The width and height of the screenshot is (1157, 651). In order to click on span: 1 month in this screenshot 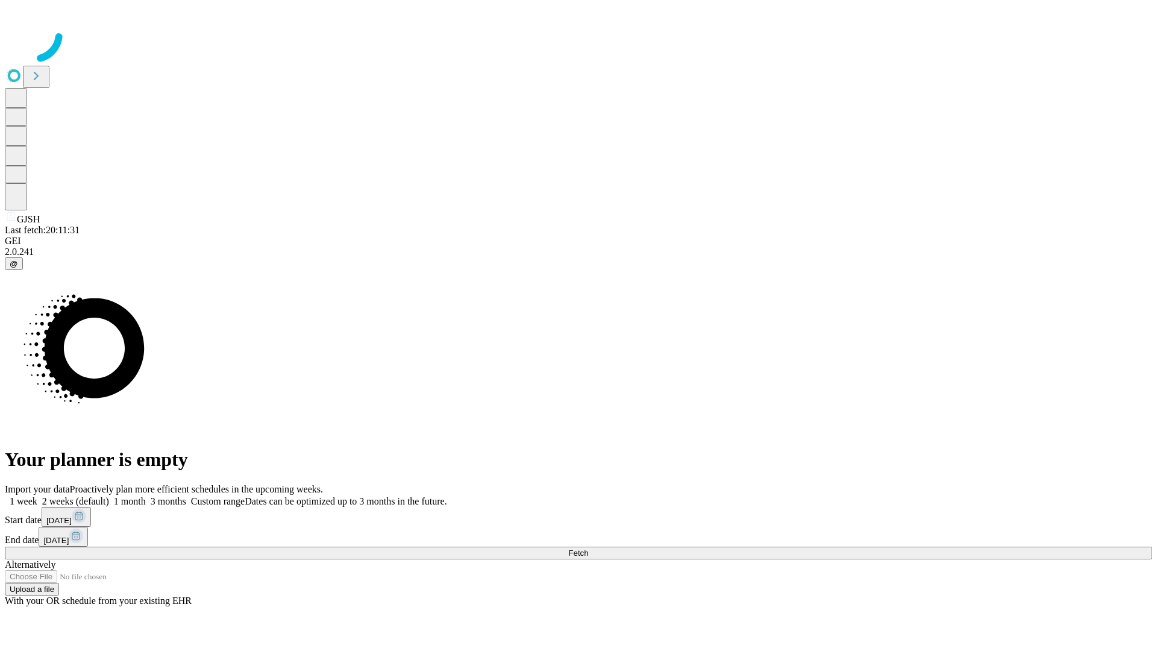, I will do `click(130, 501)`.